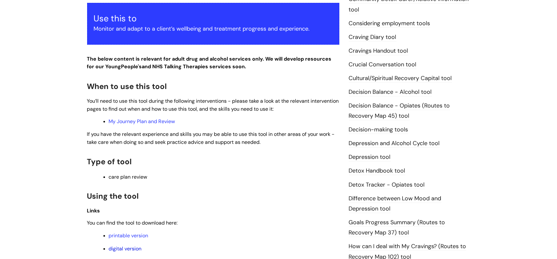 The height and width of the screenshot is (259, 557). What do you see at coordinates (113, 196) in the screenshot?
I see `span: Using the tool` at bounding box center [113, 196].